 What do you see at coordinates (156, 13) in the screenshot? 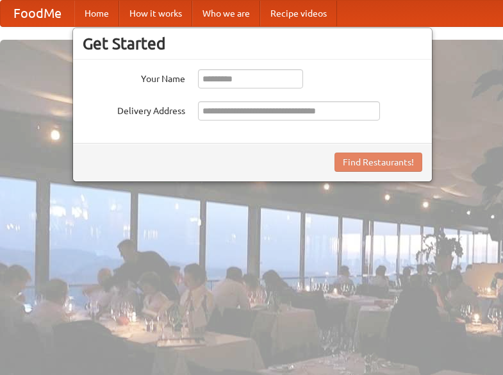
I see `a: How it works` at bounding box center [156, 13].